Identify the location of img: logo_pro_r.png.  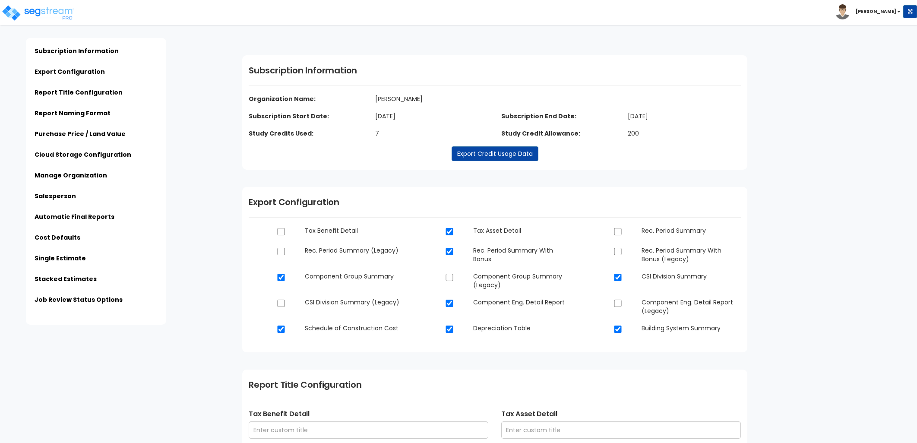
(38, 13).